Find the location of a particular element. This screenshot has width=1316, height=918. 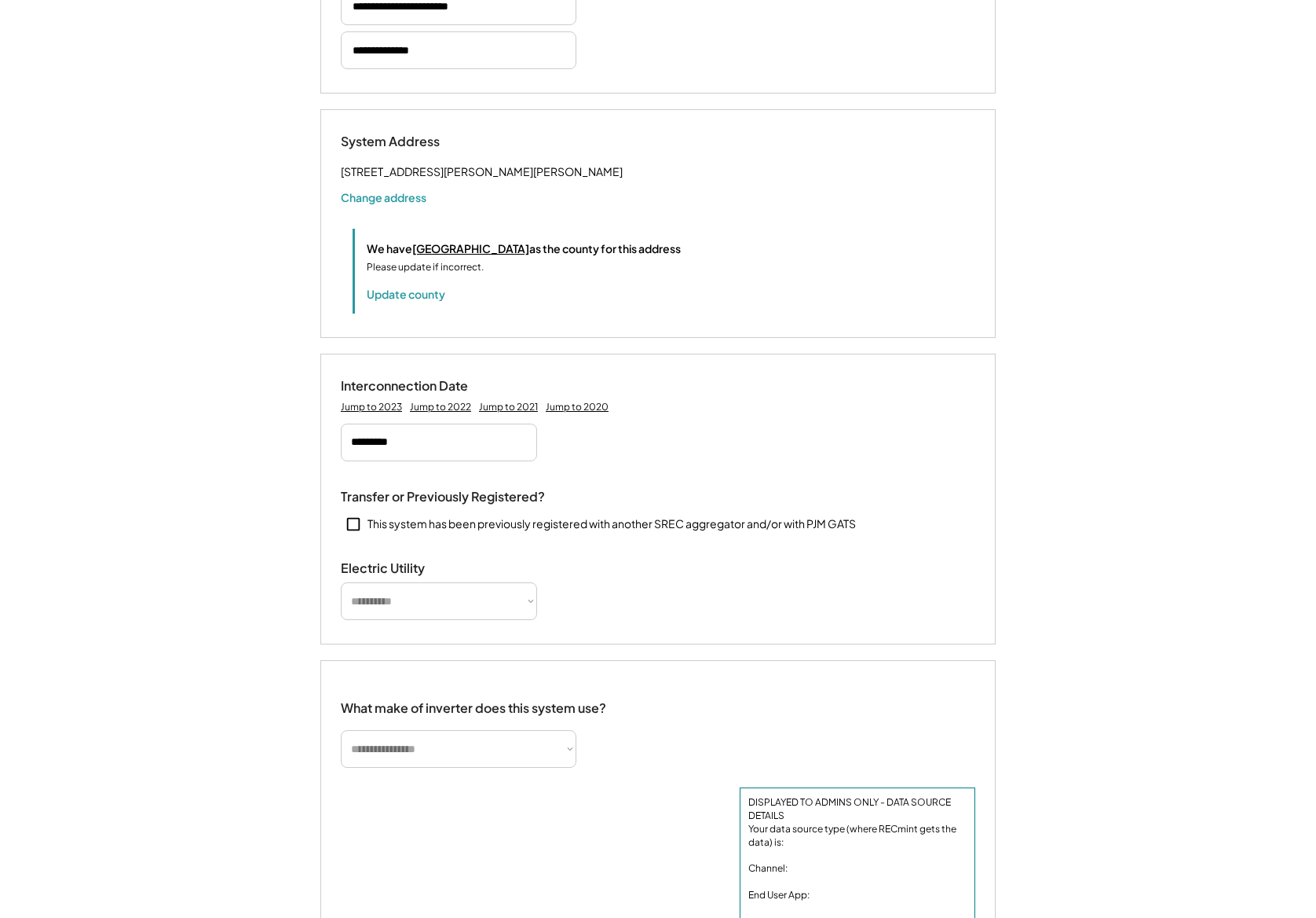

div: Jump to 2023 is located at coordinates (371, 407).